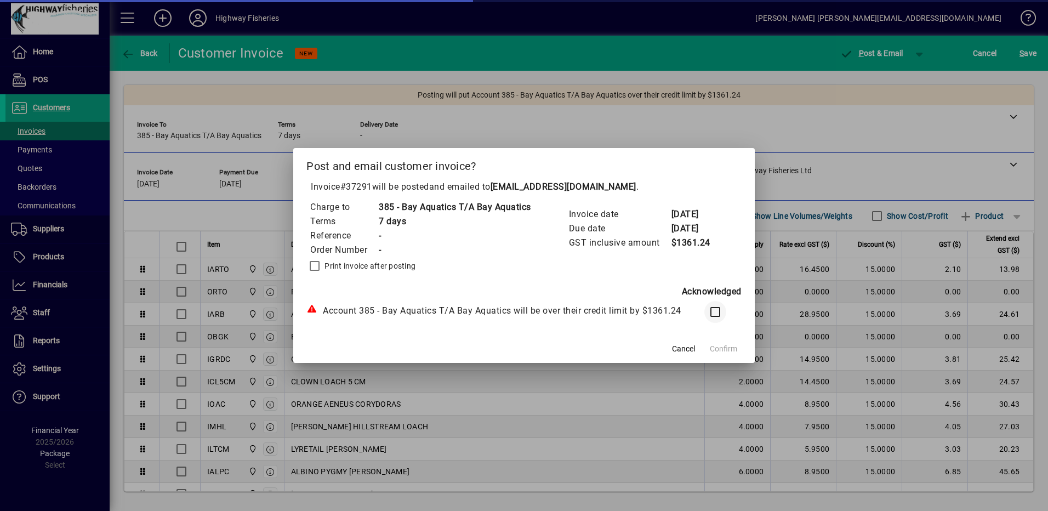  I want to click on td: $1361.24, so click(693, 243).